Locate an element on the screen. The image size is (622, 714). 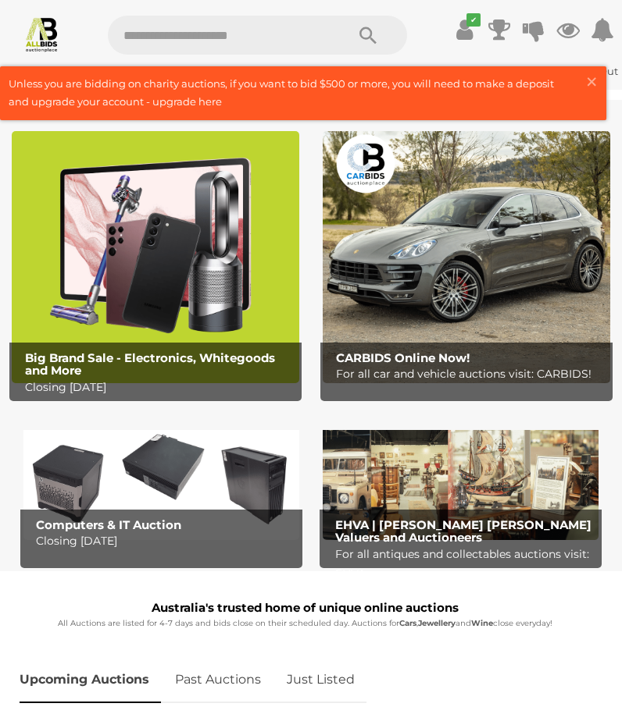
a: minhphucct is located at coordinates (528, 71).